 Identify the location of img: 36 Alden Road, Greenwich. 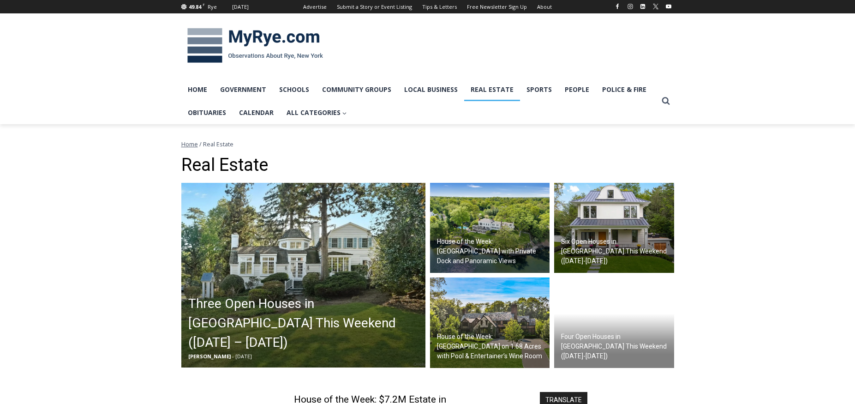
(490, 323).